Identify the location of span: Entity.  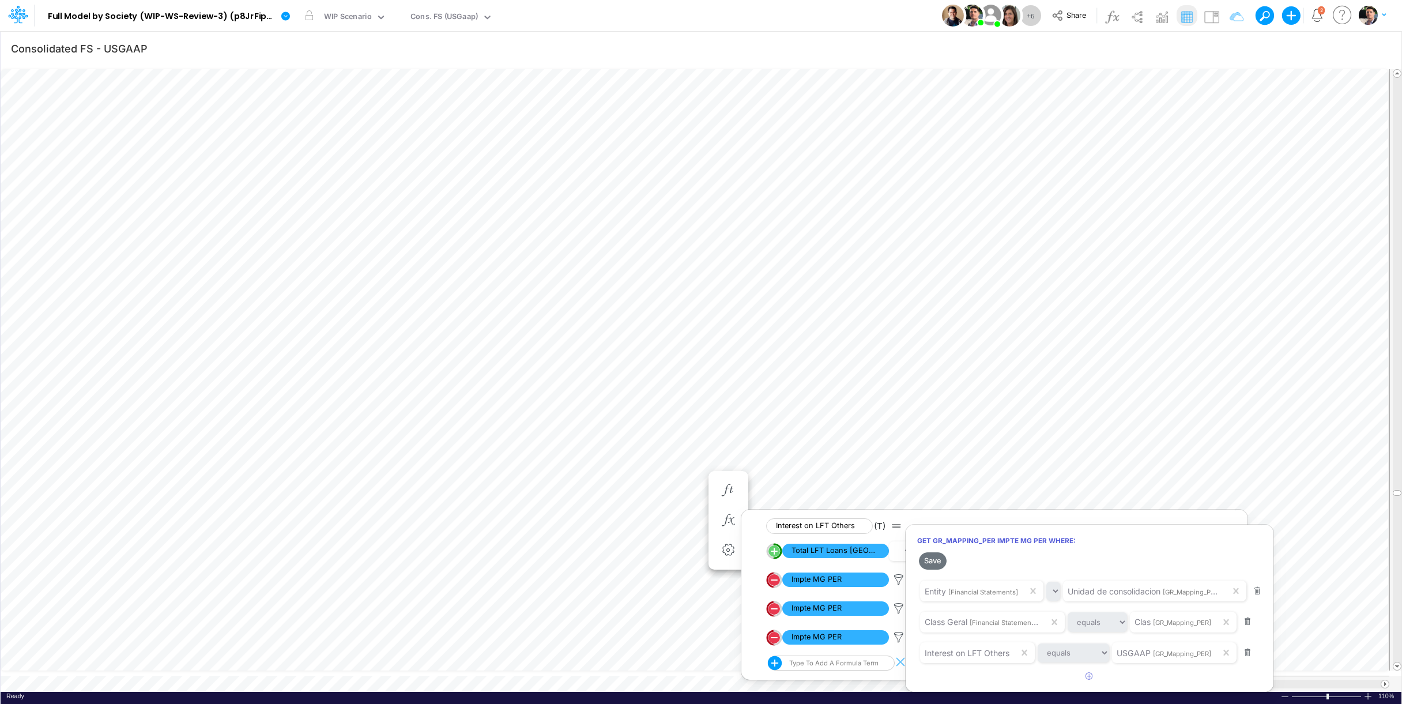
(935, 591).